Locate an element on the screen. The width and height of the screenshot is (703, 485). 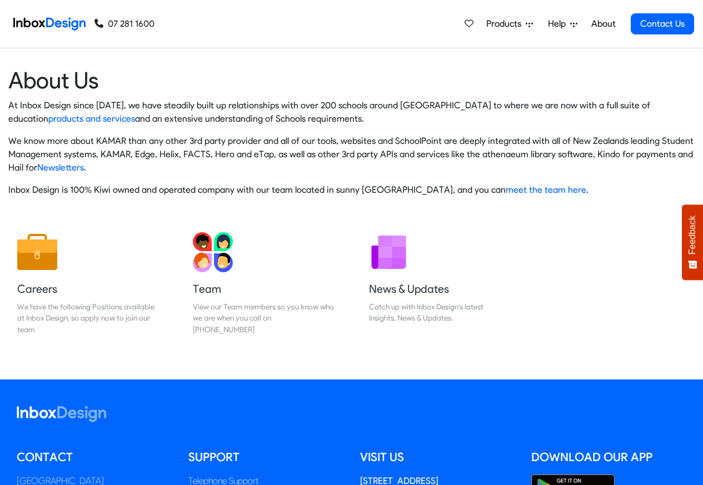
h5: Careers is located at coordinates (88, 289).